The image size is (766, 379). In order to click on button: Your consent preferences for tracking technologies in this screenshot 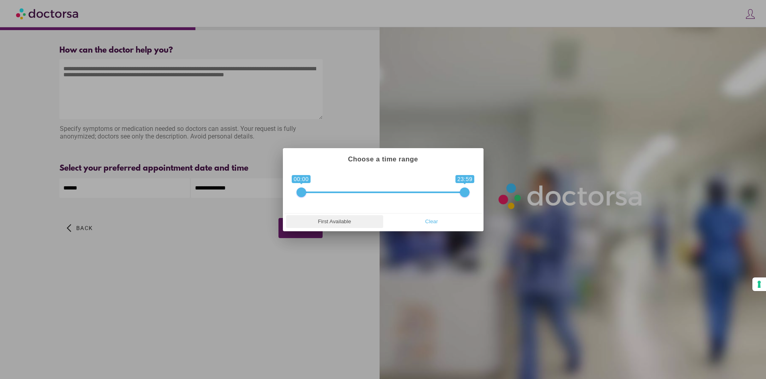, I will do `click(759, 284)`.